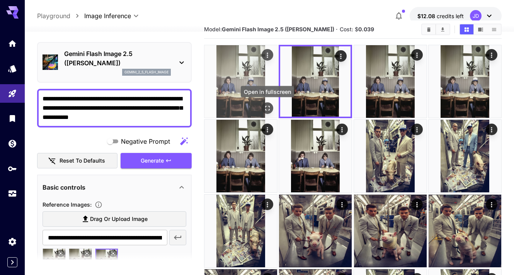 This screenshot has width=514, height=275. I want to click on button: Download All, so click(442, 29).